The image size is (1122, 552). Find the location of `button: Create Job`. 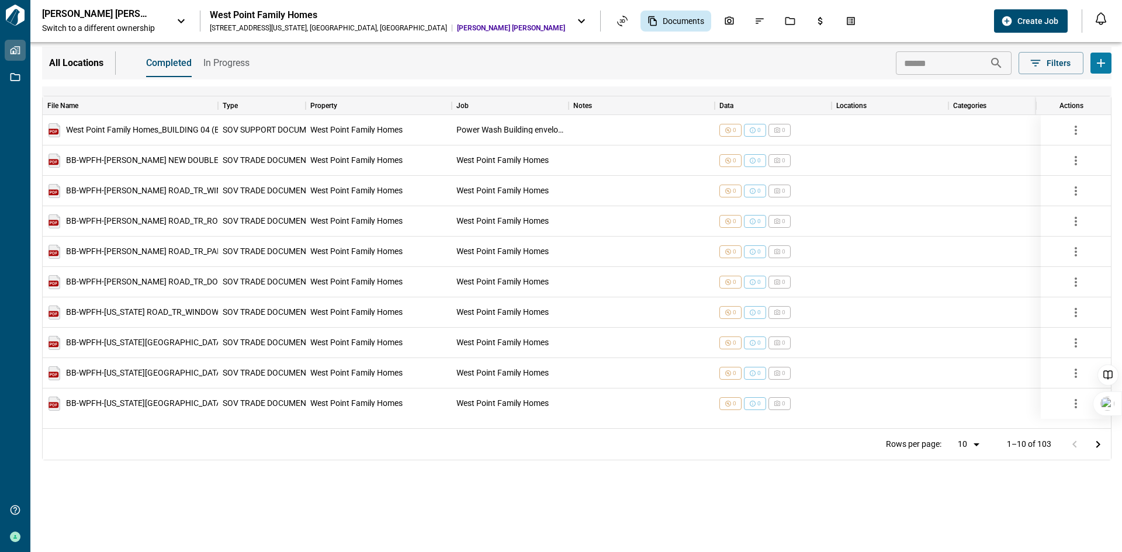

button: Create Job is located at coordinates (1031, 21).